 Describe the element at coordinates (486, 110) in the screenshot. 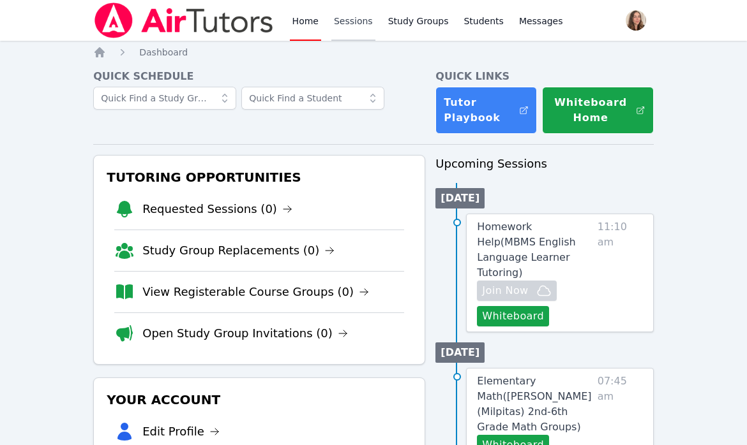

I see `a: Tutor Playbook` at that location.